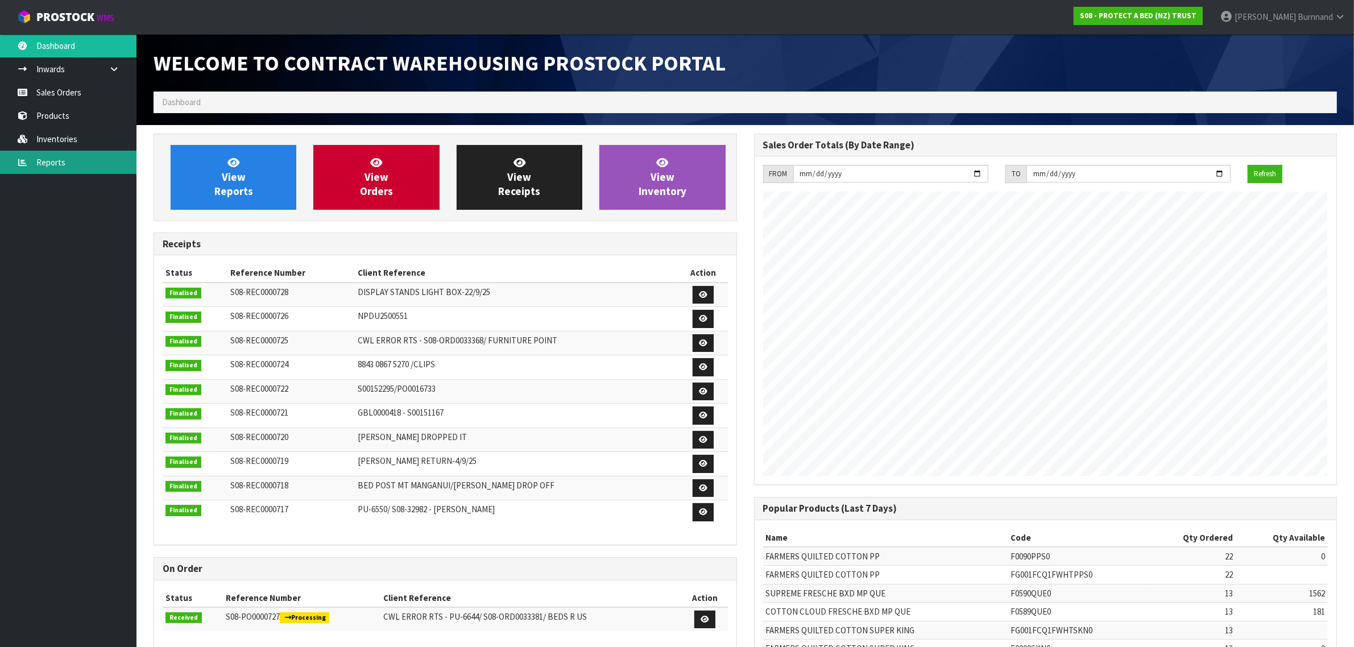 The width and height of the screenshot is (1354, 647). Describe the element at coordinates (24, 16) in the screenshot. I see `img: cube-alt.png` at that location.